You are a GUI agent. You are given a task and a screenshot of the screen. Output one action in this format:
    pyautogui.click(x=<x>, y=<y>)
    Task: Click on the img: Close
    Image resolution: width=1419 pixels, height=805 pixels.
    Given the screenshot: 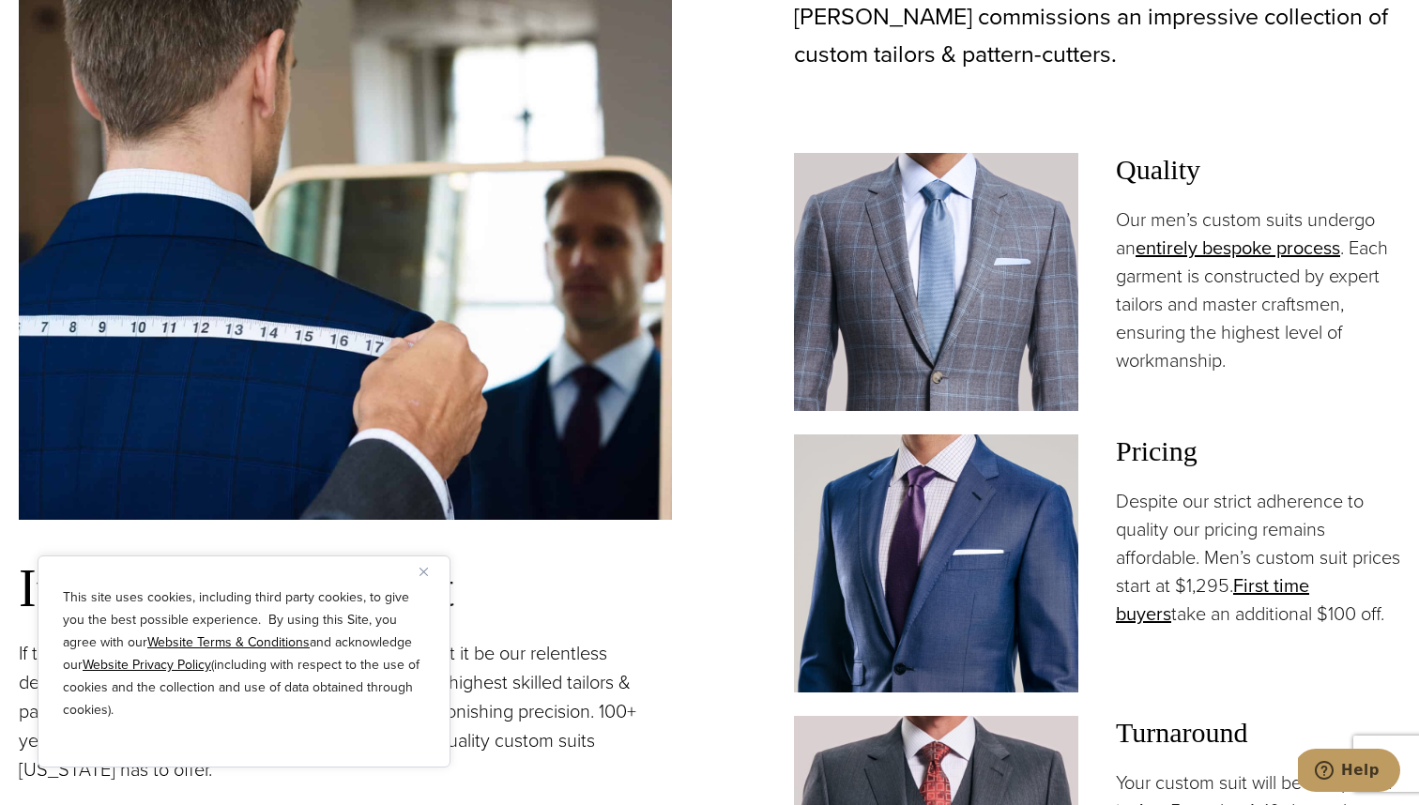 What is the action you would take?
    pyautogui.click(x=423, y=571)
    